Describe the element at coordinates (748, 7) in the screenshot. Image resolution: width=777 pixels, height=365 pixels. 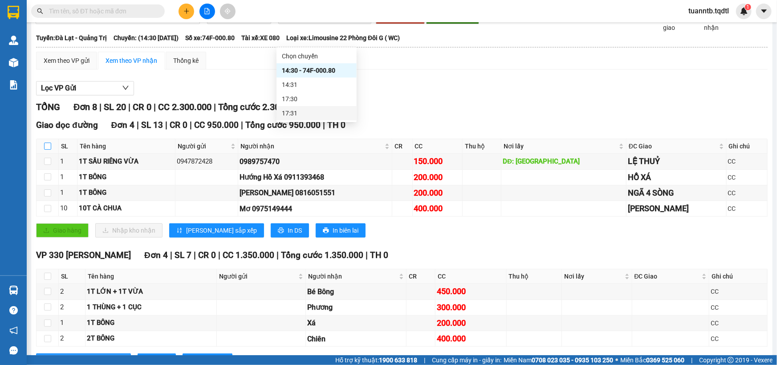
I see `sup: 1` at that location.